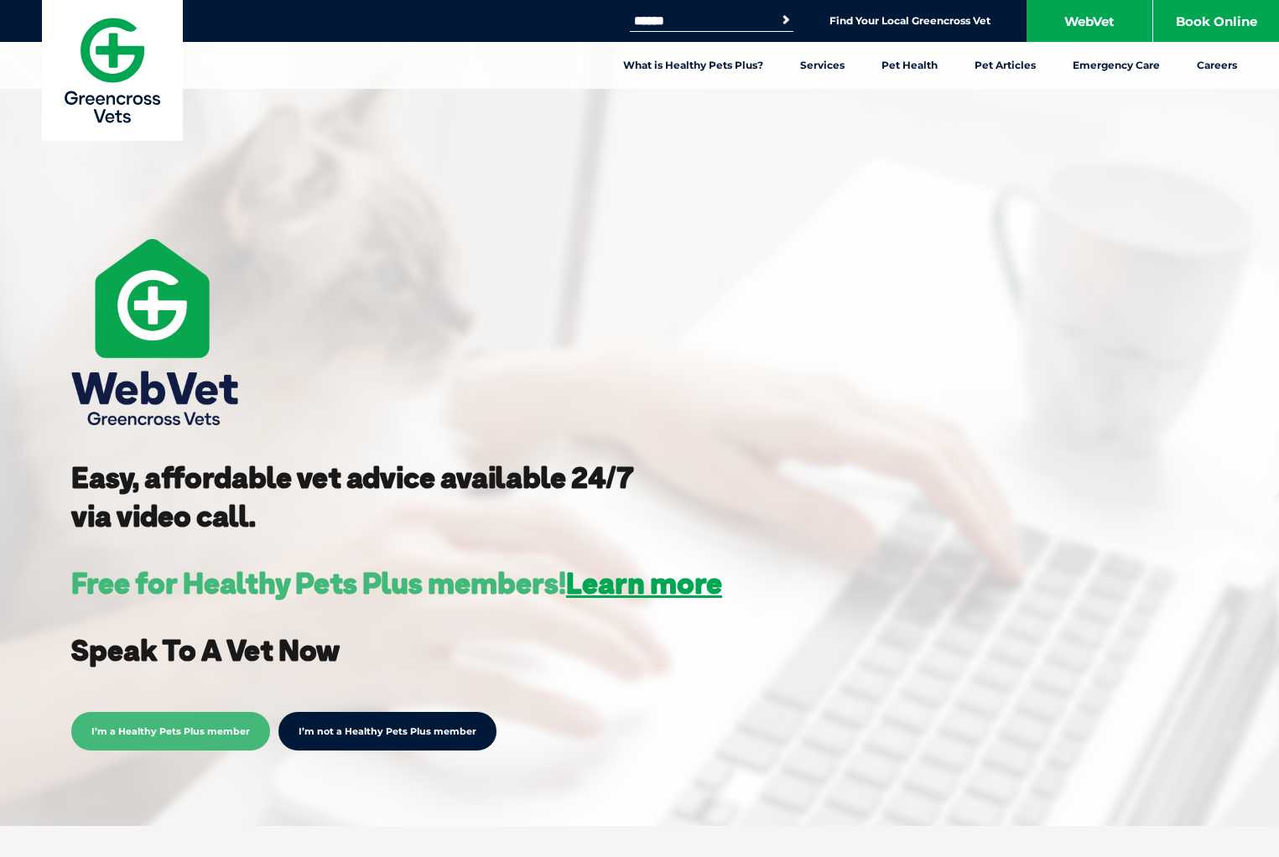 This screenshot has width=1279, height=857. What do you see at coordinates (397, 583) in the screenshot?
I see `h3: Free for Healthy Pets Plus members!` at bounding box center [397, 583].